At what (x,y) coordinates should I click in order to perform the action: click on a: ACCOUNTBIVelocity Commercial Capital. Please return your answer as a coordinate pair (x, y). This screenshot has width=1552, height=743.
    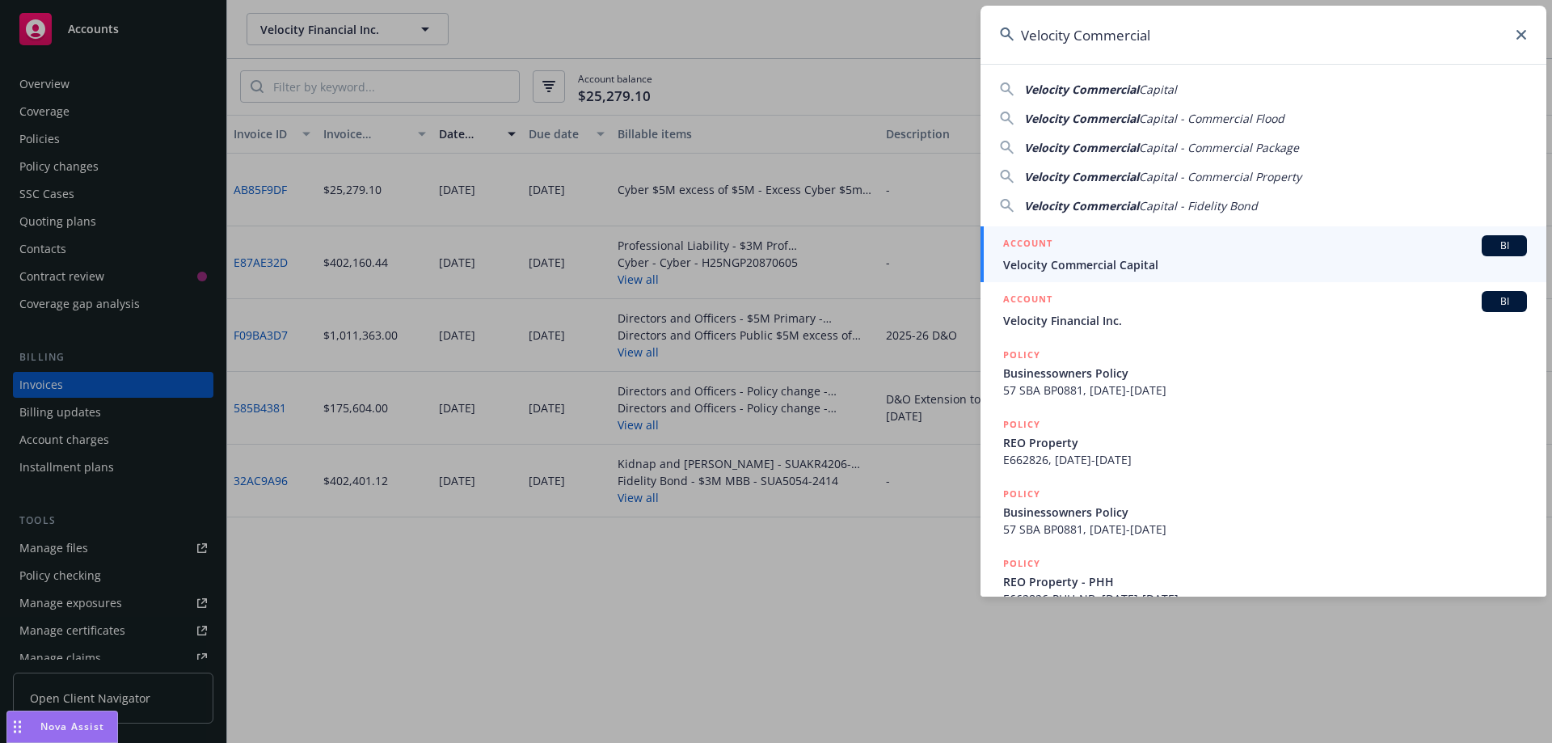
    Looking at the image, I should click on (1264, 254).